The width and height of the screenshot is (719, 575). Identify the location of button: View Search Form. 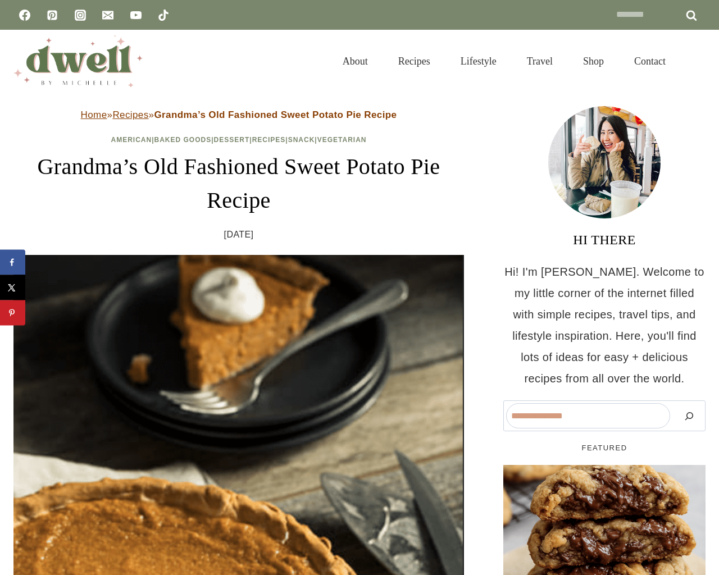
(696, 61).